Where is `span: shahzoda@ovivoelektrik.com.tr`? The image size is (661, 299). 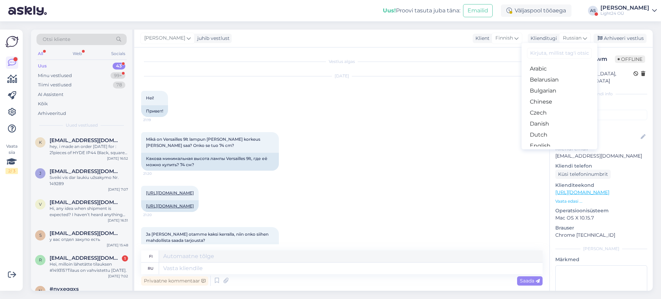
span: shahzoda@ovivoelektrik.com.tr is located at coordinates (85, 233).